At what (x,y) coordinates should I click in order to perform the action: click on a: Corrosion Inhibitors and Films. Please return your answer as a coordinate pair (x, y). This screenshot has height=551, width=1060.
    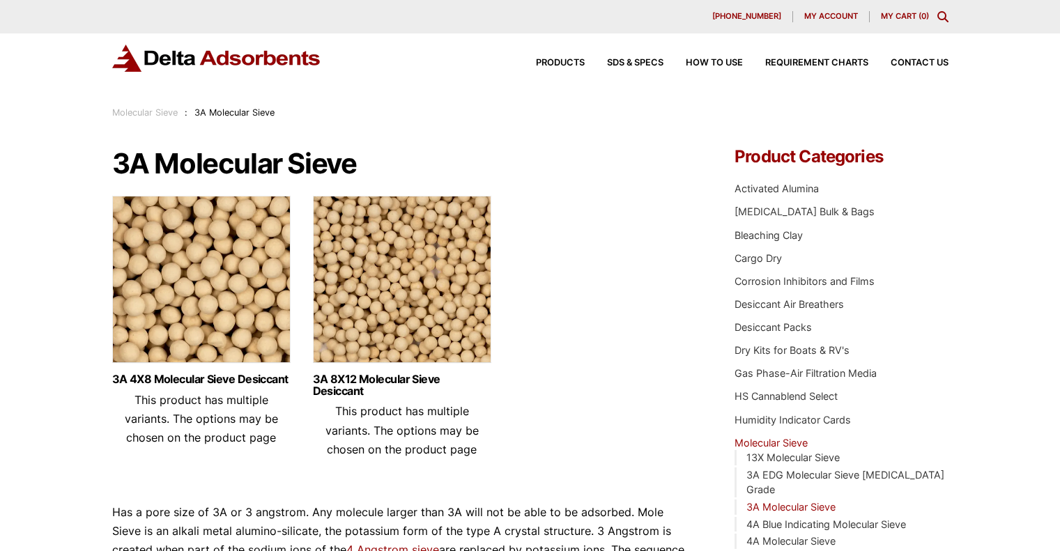
    Looking at the image, I should click on (804, 281).